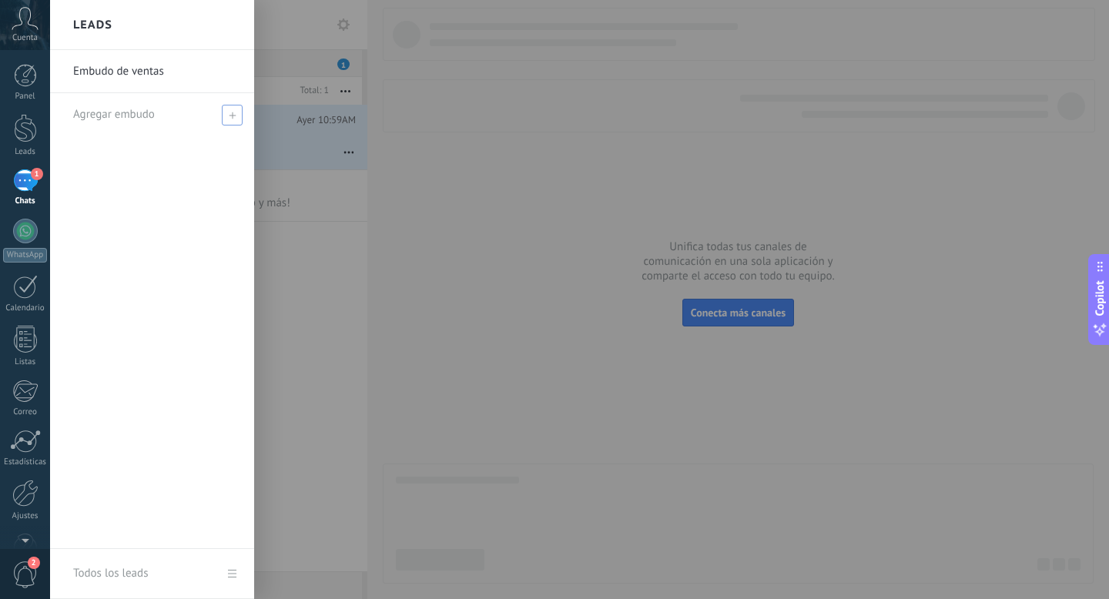 The width and height of the screenshot is (1109, 599). What do you see at coordinates (110, 574) in the screenshot?
I see `div: Todos los leads` at bounding box center [110, 574].